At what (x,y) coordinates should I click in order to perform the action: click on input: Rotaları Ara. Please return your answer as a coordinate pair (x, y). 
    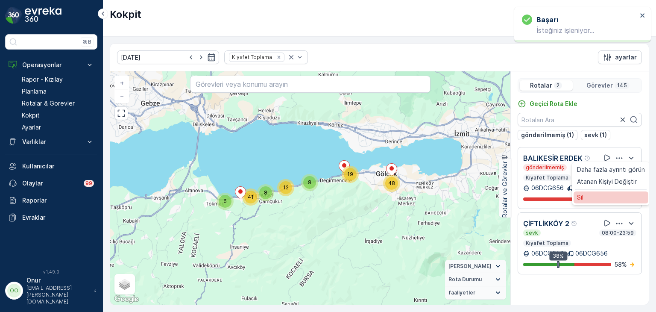
    Looking at the image, I should click on (580, 120).